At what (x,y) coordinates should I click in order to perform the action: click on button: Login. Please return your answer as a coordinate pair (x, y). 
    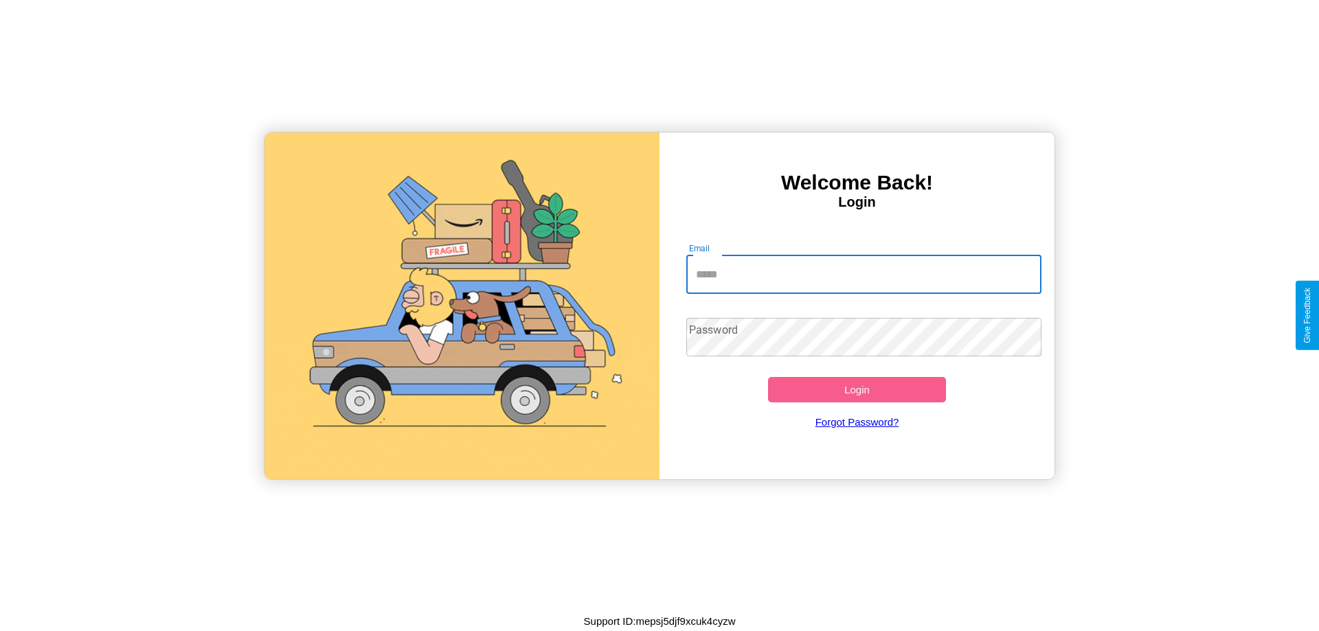
    Looking at the image, I should click on (857, 390).